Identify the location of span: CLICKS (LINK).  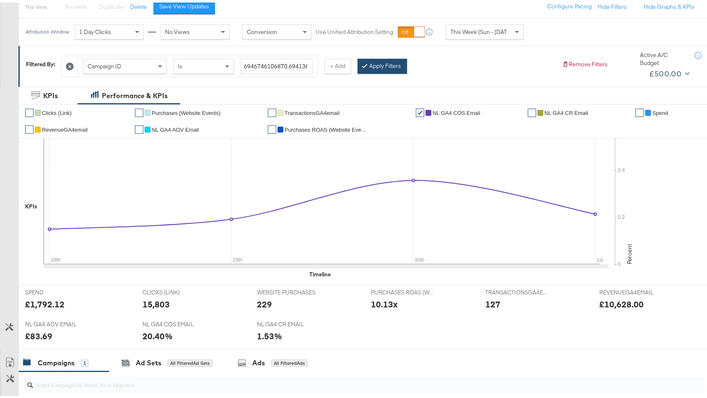
(174, 290).